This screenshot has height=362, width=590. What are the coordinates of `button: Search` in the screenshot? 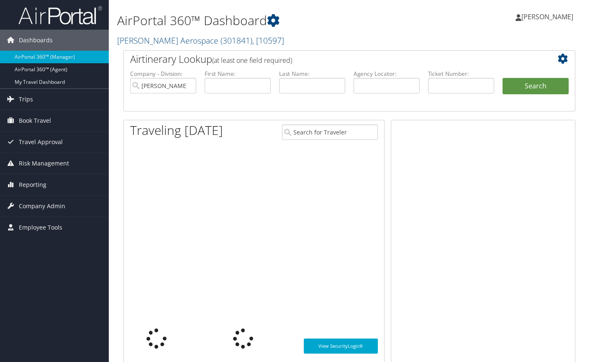 It's located at (536, 86).